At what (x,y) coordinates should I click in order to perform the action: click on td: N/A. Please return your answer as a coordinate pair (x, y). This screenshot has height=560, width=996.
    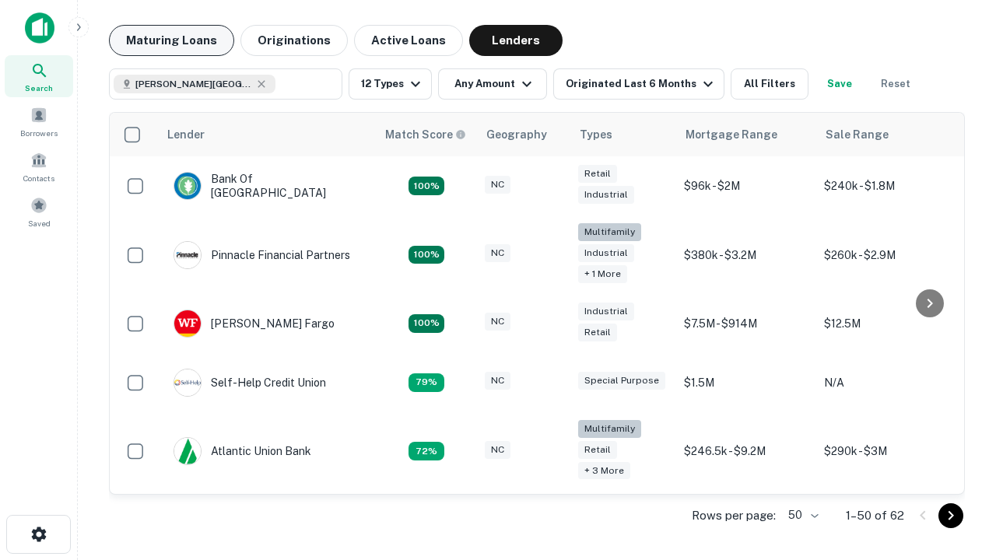
    Looking at the image, I should click on (887, 383).